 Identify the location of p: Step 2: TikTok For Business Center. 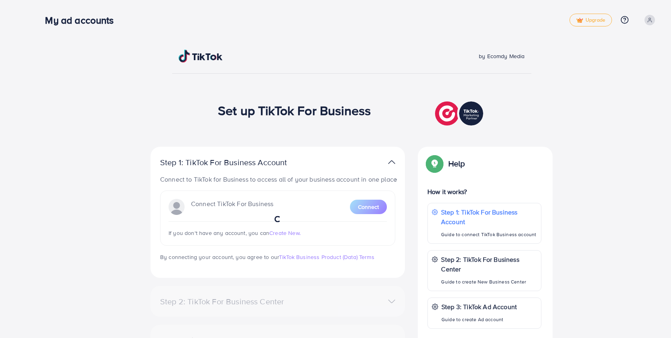
(489, 265).